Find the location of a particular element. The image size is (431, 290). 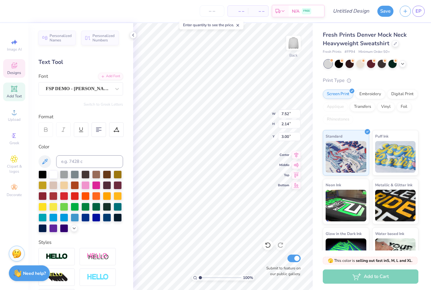

span: This color is . is located at coordinates (371, 260).